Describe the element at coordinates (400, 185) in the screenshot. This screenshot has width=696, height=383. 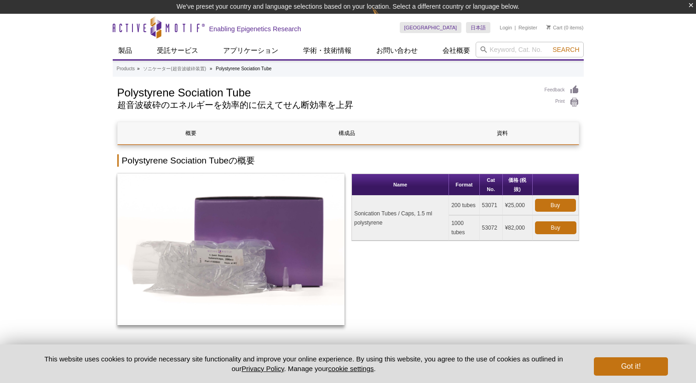
I see `th: Name` at that location.